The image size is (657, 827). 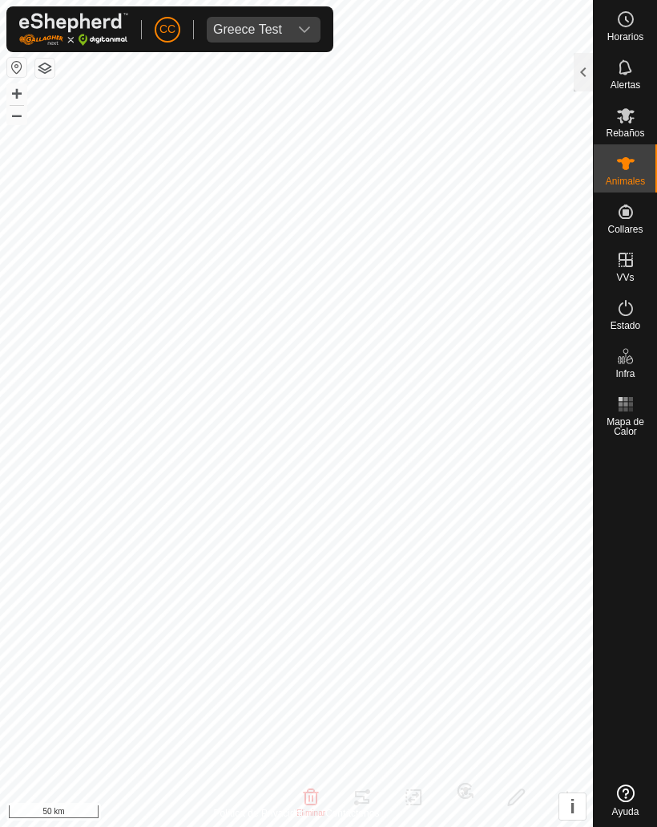 What do you see at coordinates (572, 806) in the screenshot?
I see `span: i` at bounding box center [572, 806].